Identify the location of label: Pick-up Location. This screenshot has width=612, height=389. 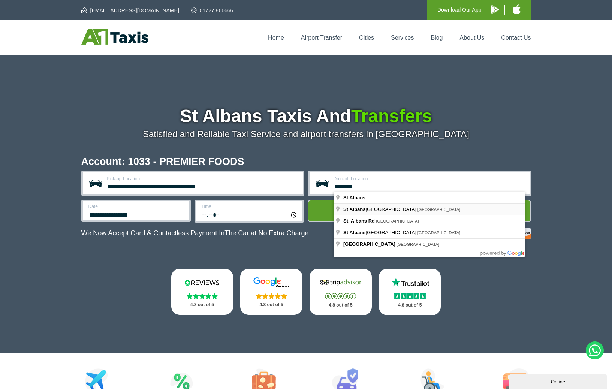
(202, 179).